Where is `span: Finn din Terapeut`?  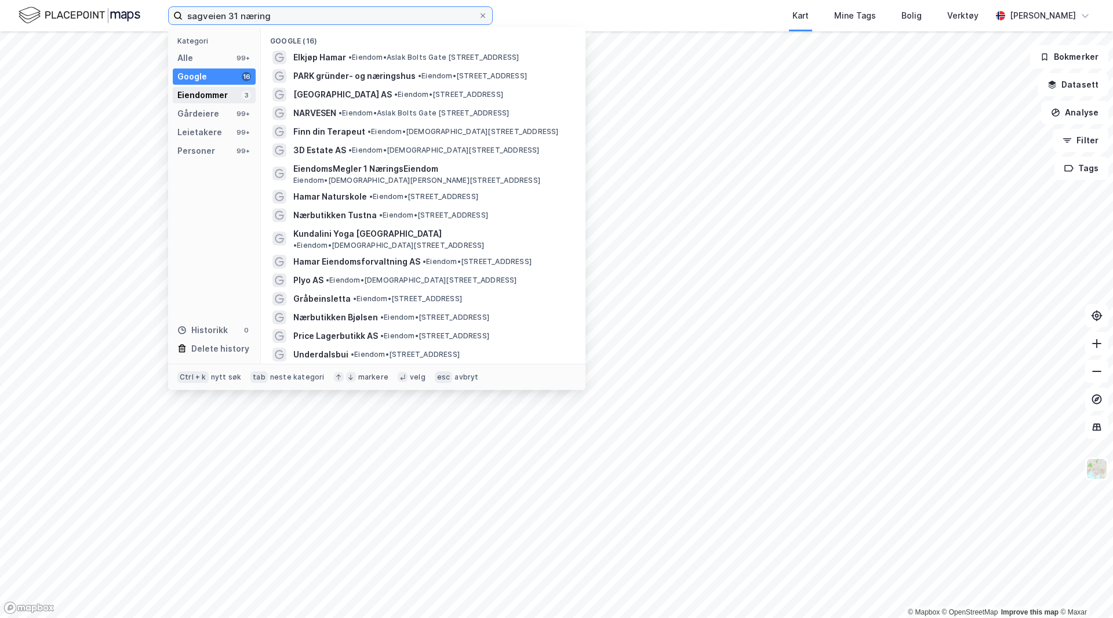
span: Finn din Terapeut is located at coordinates (329, 132).